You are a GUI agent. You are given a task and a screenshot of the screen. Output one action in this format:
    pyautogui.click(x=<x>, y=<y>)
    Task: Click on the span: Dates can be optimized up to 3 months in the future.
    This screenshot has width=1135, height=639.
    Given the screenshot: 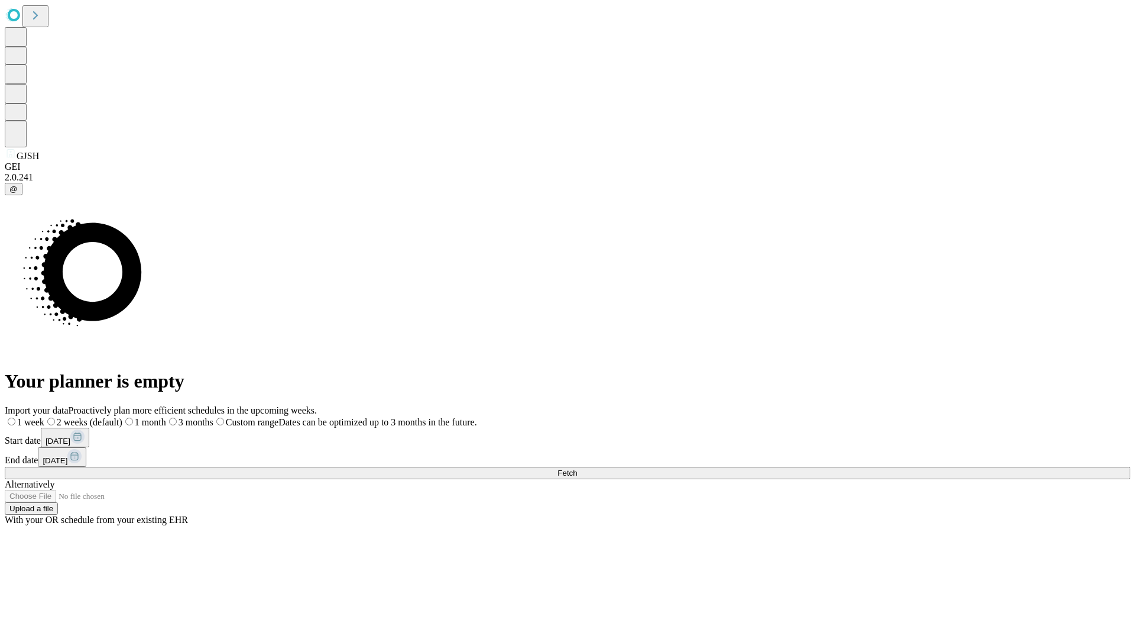 What is the action you would take?
    pyautogui.click(x=377, y=422)
    